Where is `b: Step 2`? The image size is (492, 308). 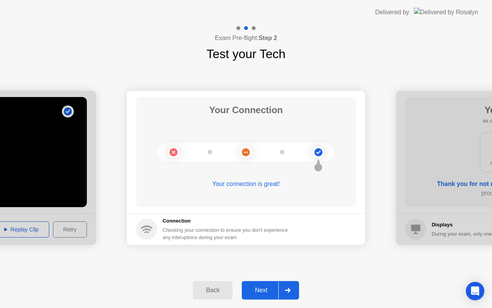
b: Step 2 is located at coordinates (268, 38).